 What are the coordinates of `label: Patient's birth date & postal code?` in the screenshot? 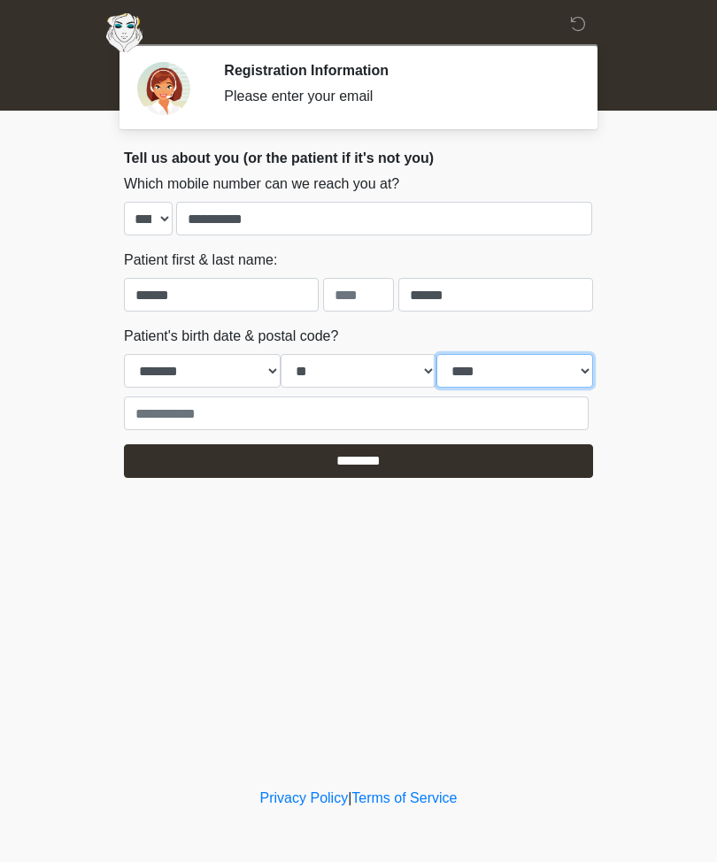 It's located at (231, 336).